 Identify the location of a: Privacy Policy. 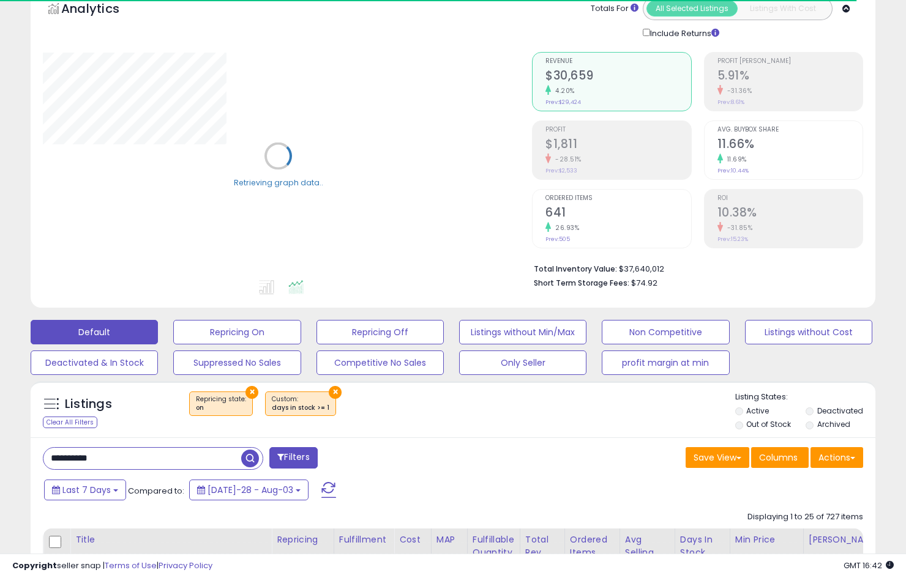
(185, 565).